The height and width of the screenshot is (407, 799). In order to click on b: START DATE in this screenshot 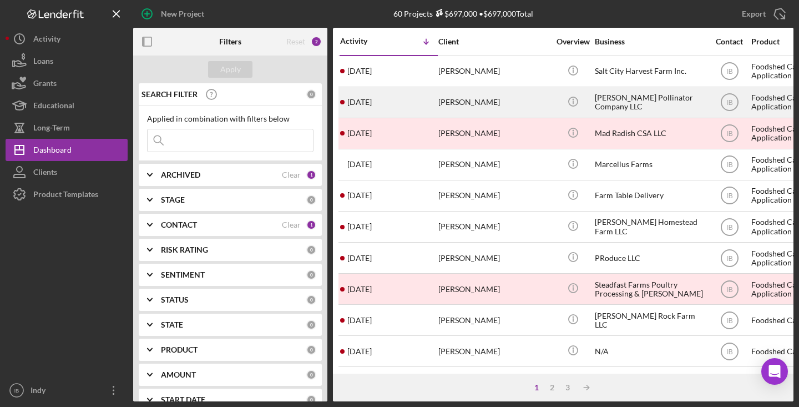, I will do `click(183, 400)`.